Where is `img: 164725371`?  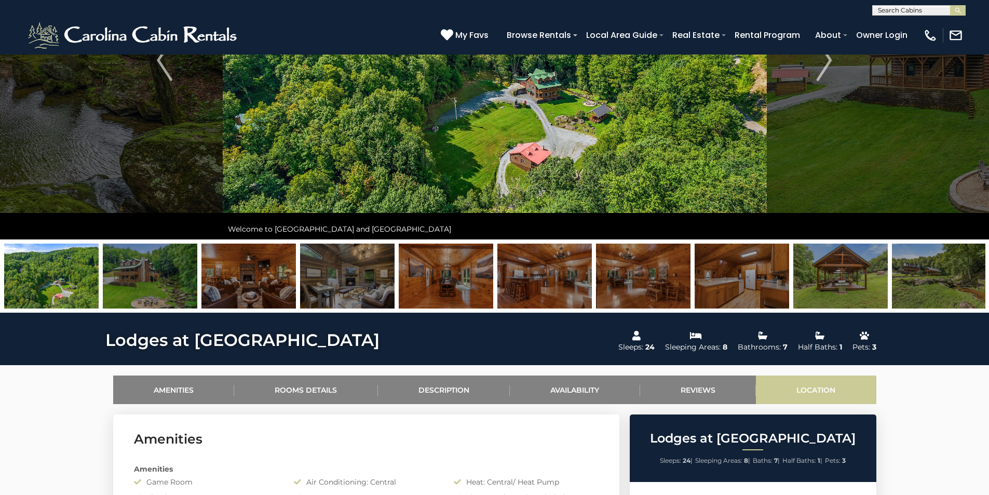
img: 164725371 is located at coordinates (840, 276).